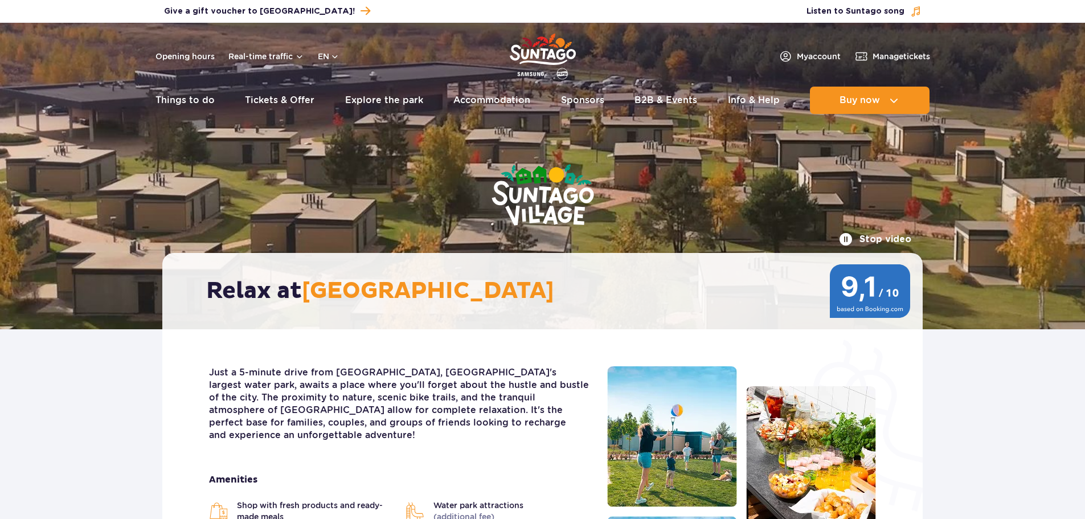  What do you see at coordinates (384, 100) in the screenshot?
I see `a: Explore the park` at bounding box center [384, 100].